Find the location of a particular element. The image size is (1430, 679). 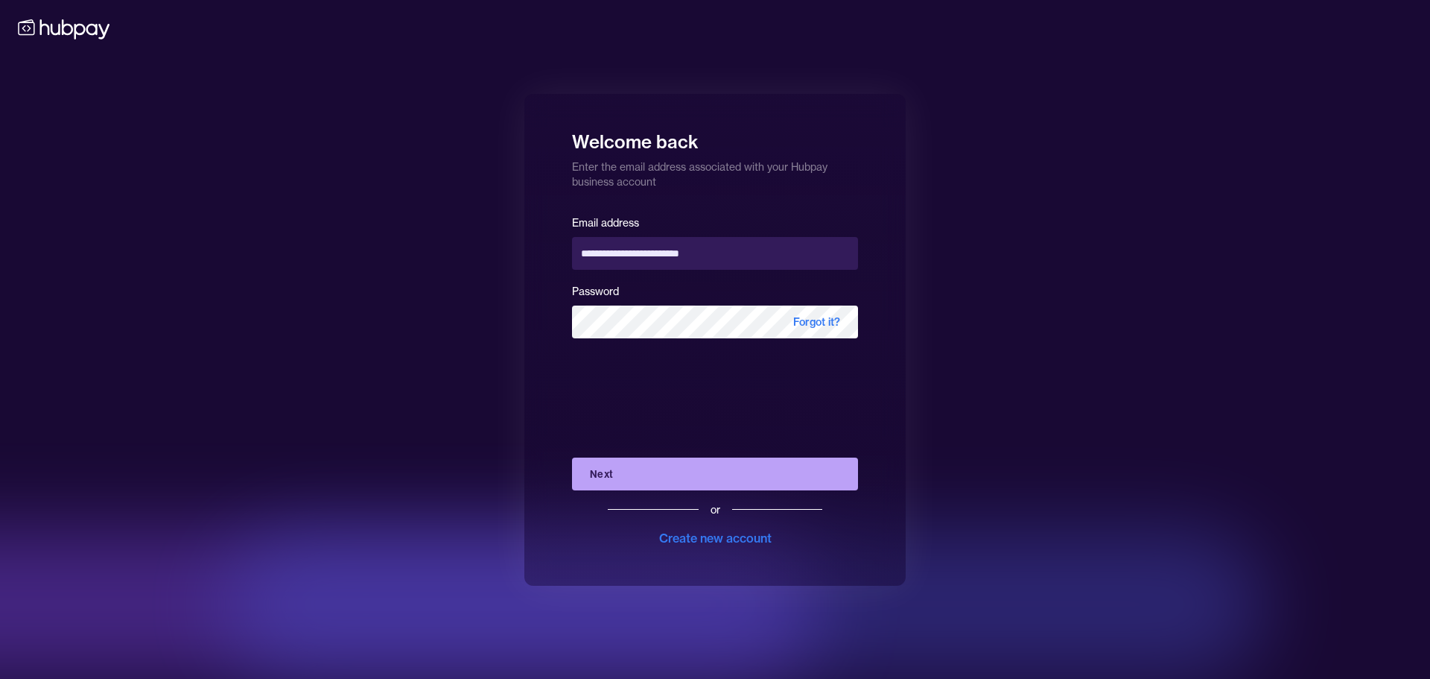

div: Create new account is located at coordinates (715, 538).